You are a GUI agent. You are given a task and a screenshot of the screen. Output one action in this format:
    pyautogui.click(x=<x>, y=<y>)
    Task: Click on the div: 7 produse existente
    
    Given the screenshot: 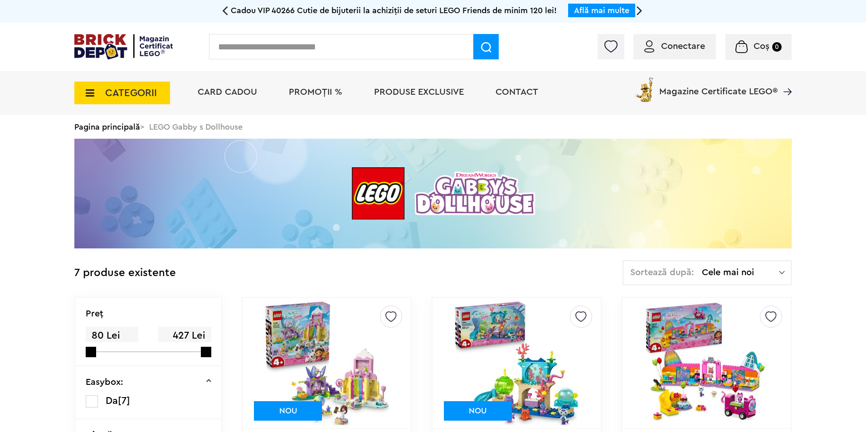 What is the action you would take?
    pyautogui.click(x=125, y=273)
    